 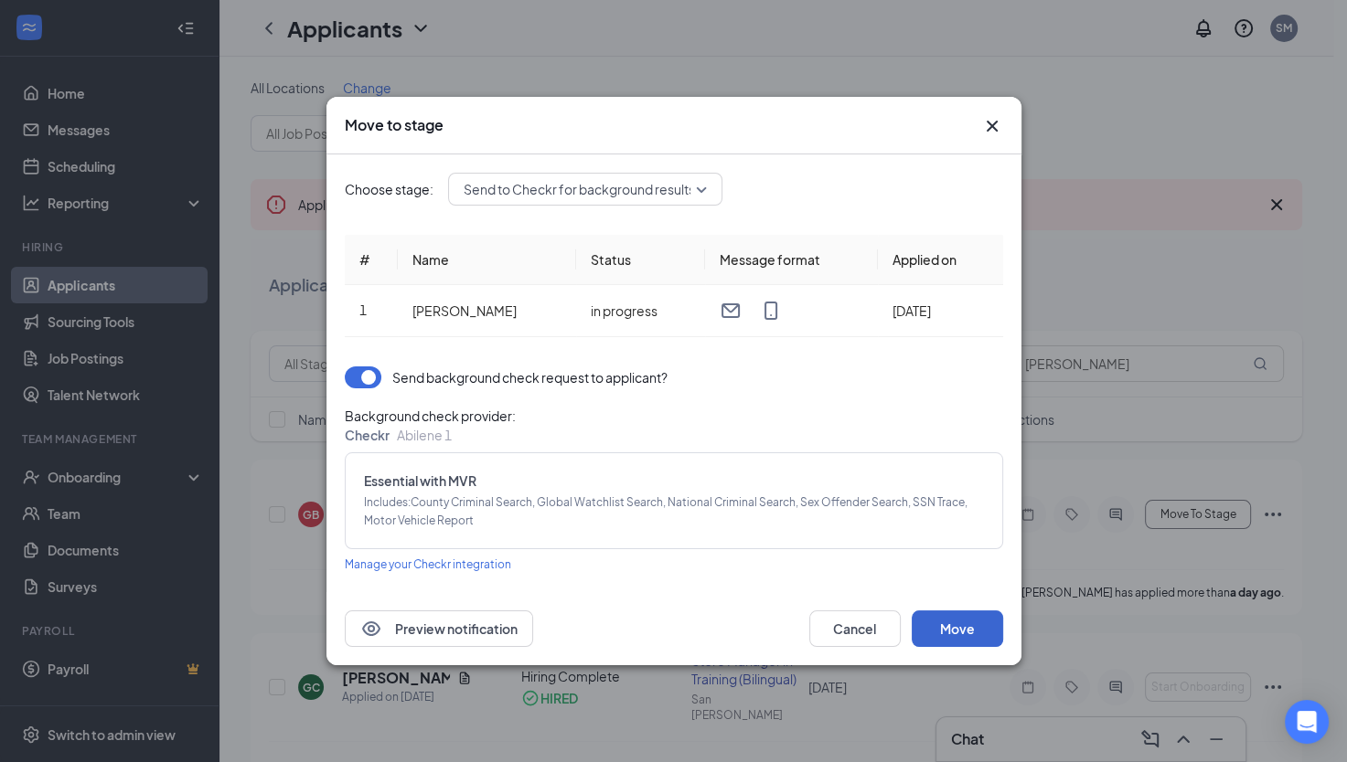 I want to click on span: 1, so click(x=363, y=310).